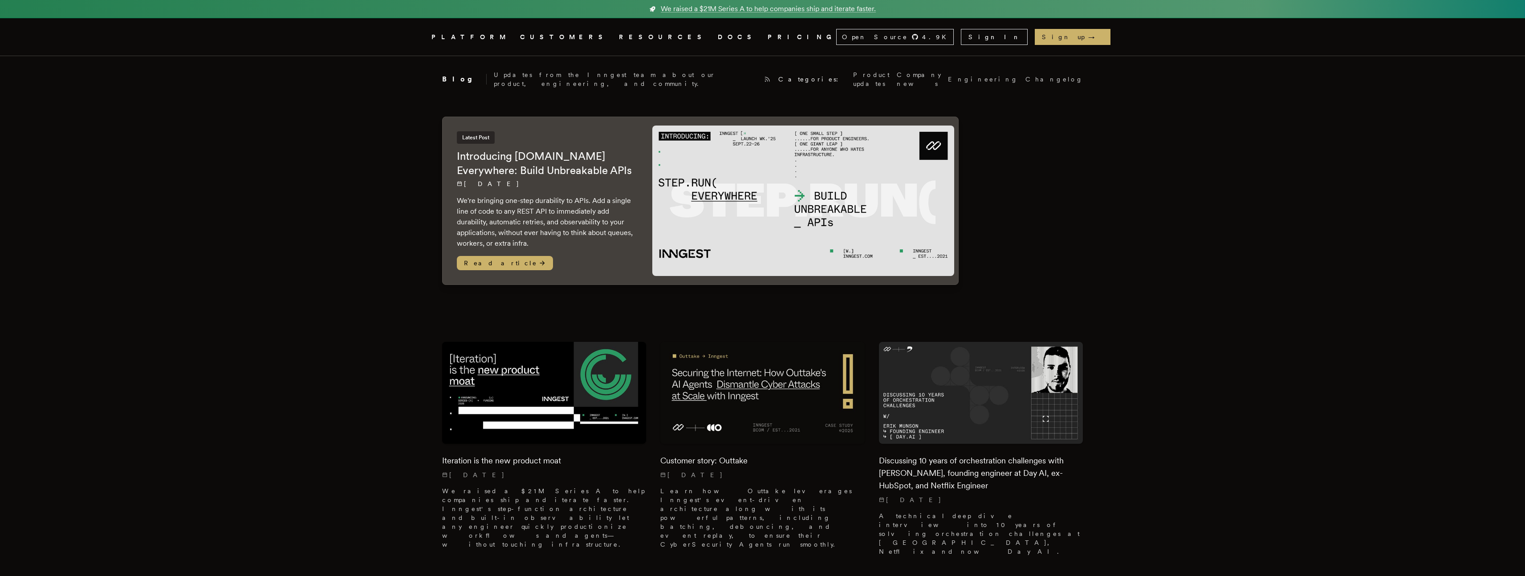  Describe the element at coordinates (762, 518) in the screenshot. I see `p: Learn how Outtake leverages Inngest's event-driven architecture along with its powerful patterns,...` at that location.